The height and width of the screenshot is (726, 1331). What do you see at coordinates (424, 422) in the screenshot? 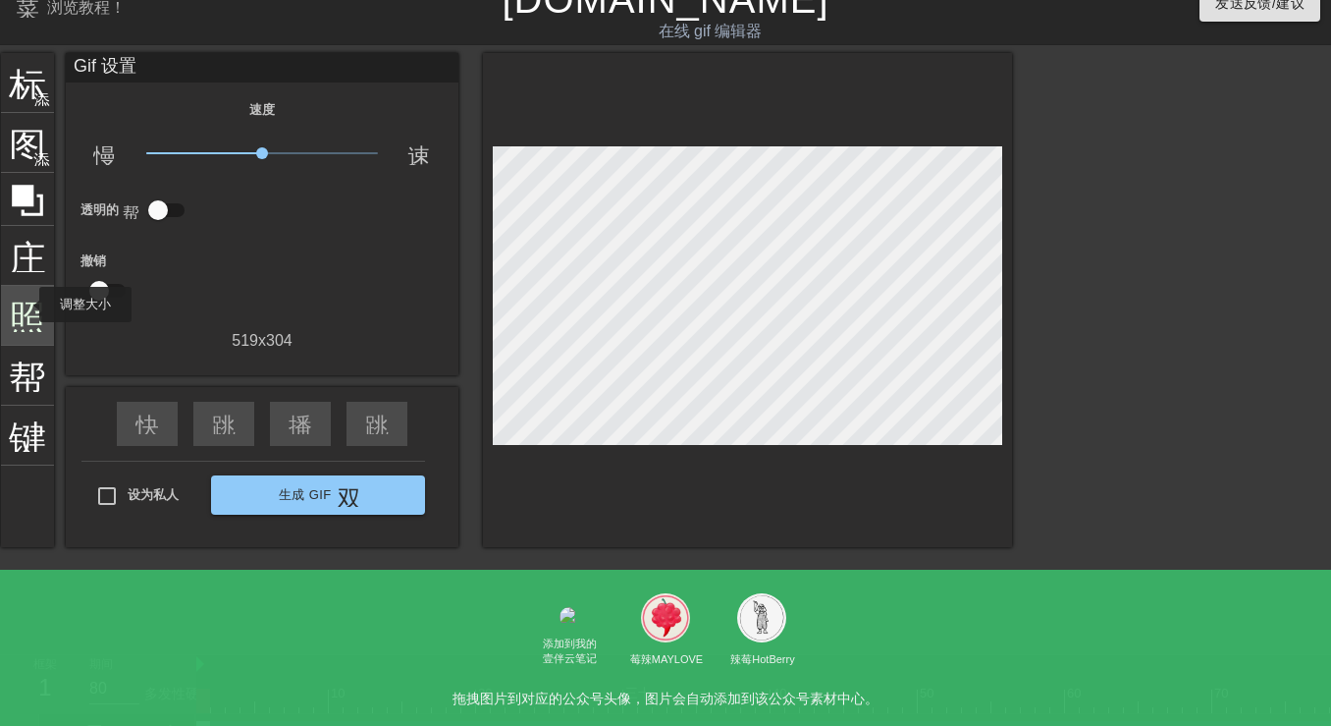
I see `font: 跳过下一个` at bounding box center [424, 422].